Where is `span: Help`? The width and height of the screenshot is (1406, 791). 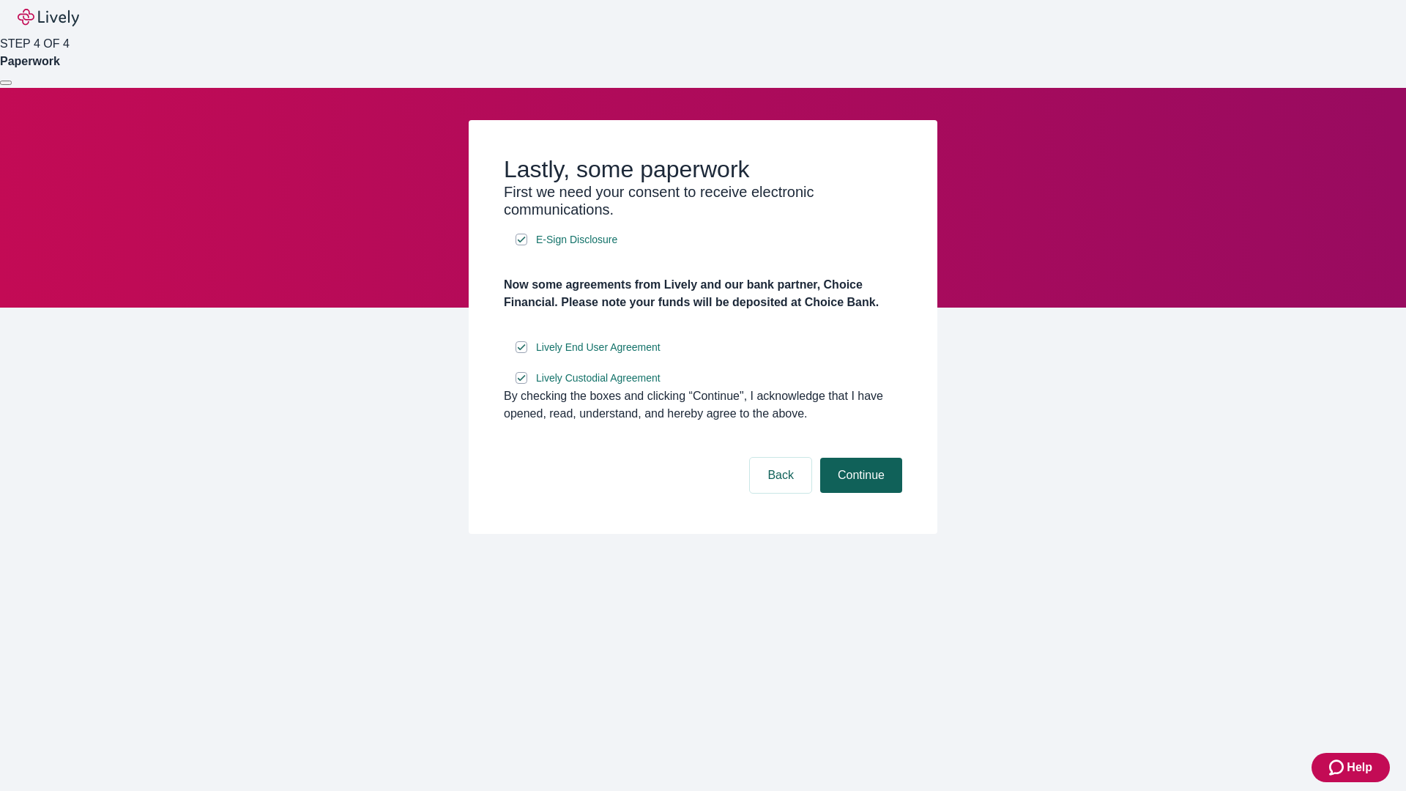 span: Help is located at coordinates (1359, 768).